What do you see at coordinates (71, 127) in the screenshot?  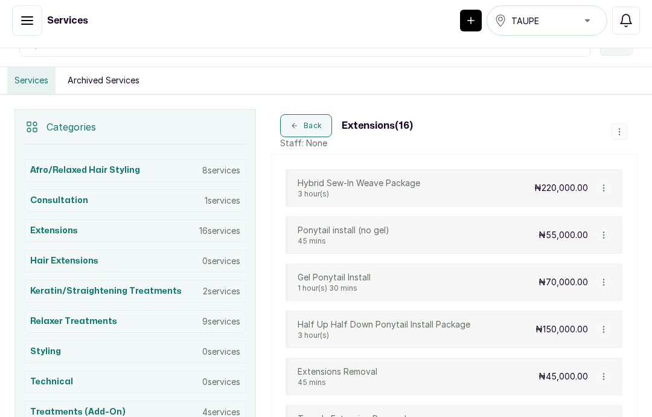 I see `p: Categories` at bounding box center [71, 127].